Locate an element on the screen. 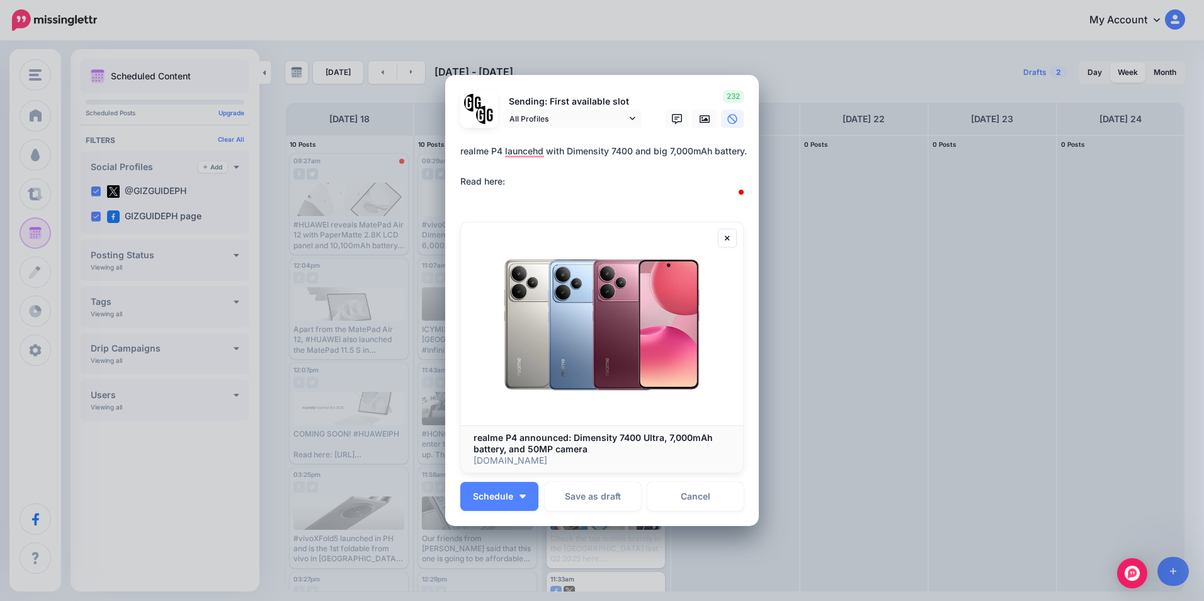 This screenshot has width=1204, height=601. a: Cancel is located at coordinates (695, 496).